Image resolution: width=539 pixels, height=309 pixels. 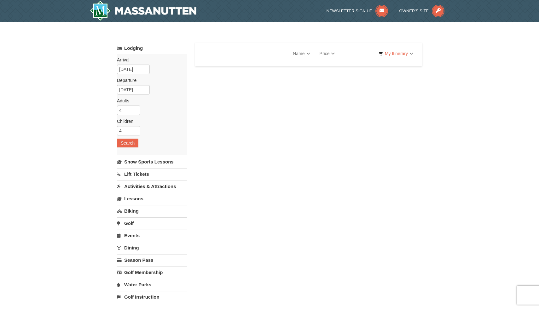 What do you see at coordinates (152, 186) in the screenshot?
I see `a: Activities & Attractions` at bounding box center [152, 186].